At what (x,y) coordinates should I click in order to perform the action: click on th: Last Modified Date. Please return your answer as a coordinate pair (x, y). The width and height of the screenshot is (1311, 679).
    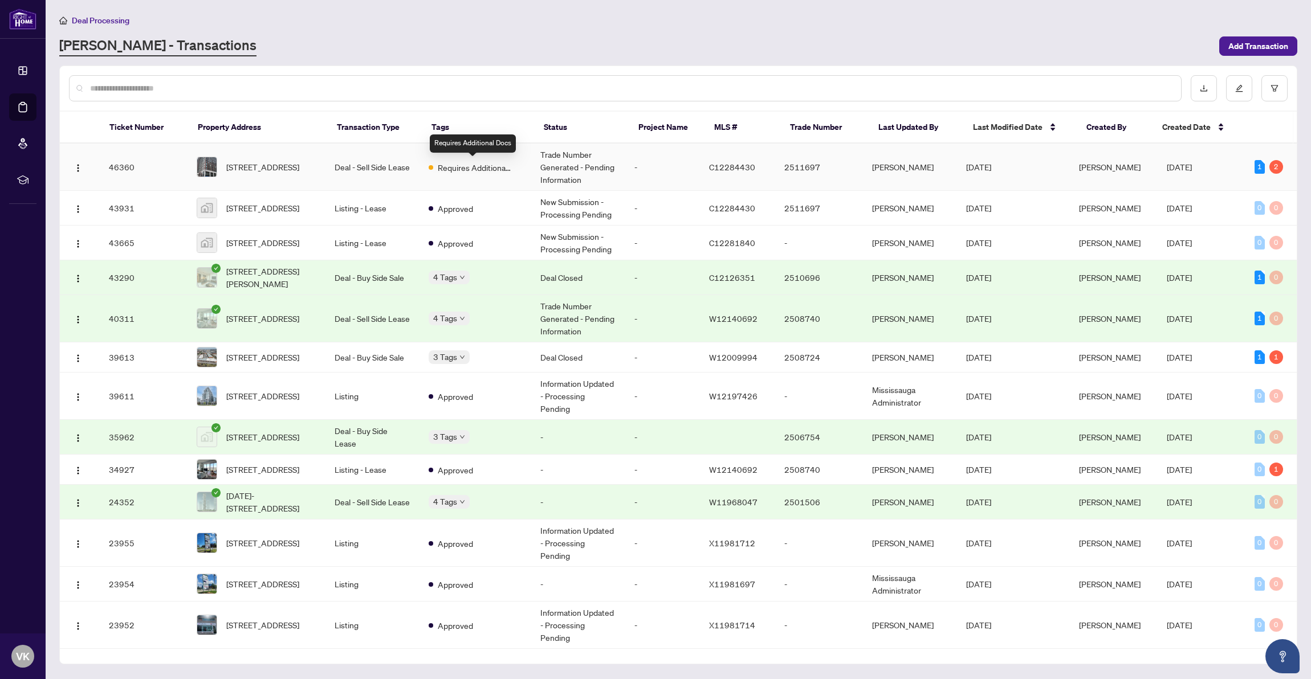
    Looking at the image, I should click on (1020, 128).